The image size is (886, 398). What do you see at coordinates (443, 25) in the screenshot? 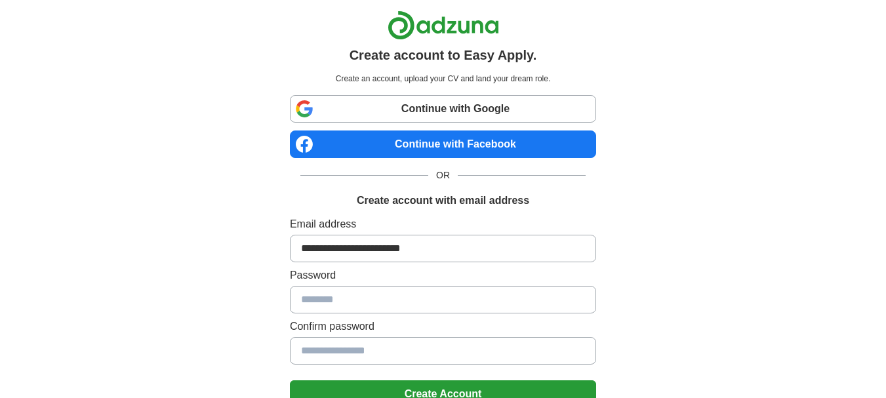
I see `img: Adzuna logo` at bounding box center [443, 25].